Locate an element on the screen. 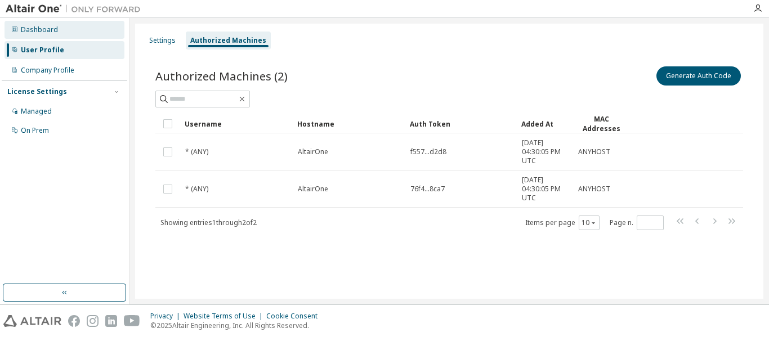 This screenshot has width=769, height=337. div: Cookie Consent is located at coordinates (295, 316).